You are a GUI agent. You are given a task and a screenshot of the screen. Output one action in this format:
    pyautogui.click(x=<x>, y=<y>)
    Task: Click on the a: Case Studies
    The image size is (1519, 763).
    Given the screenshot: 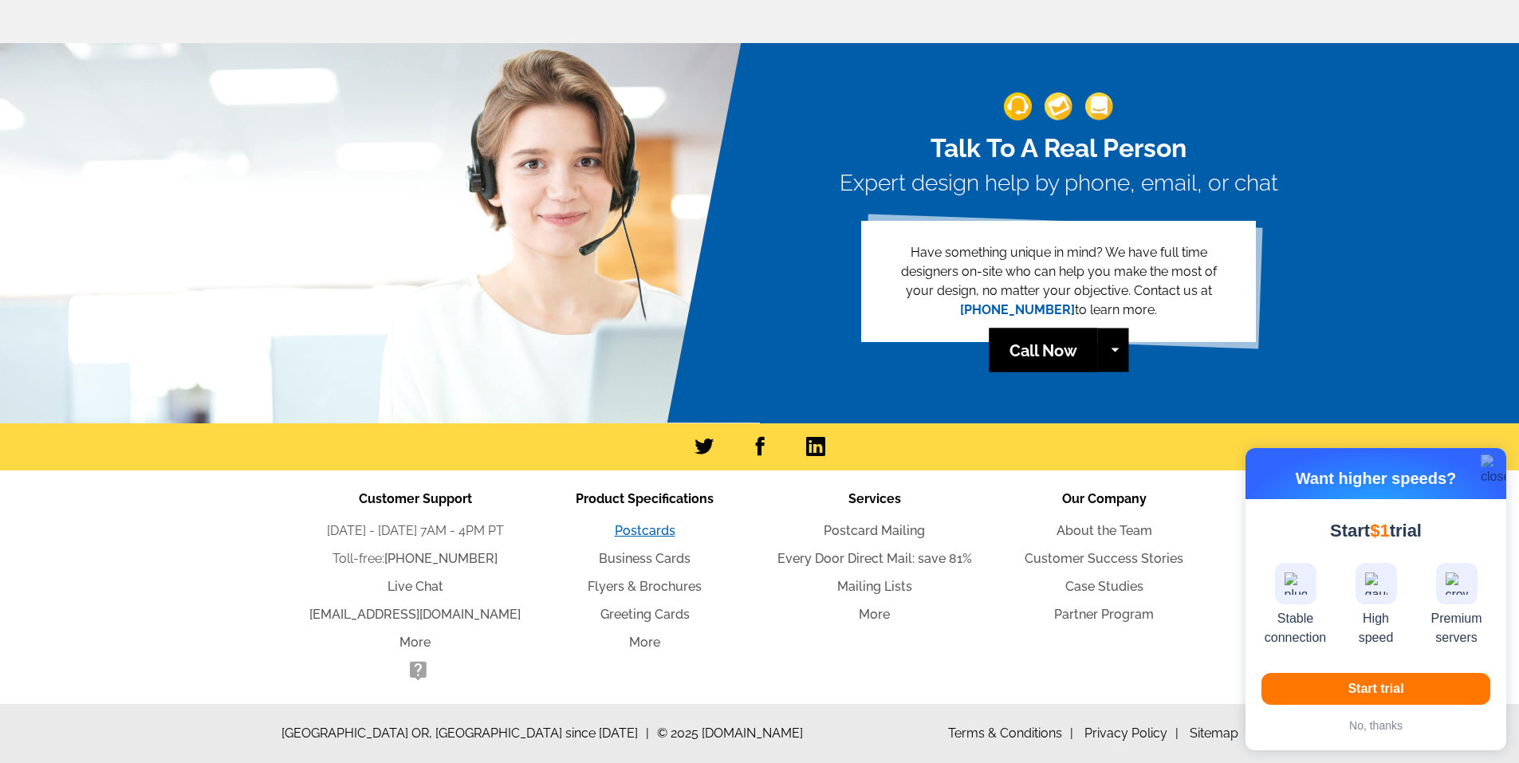 What is the action you would take?
    pyautogui.click(x=1104, y=586)
    